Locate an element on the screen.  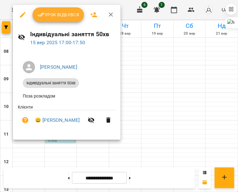
button: Візит ще не сплачено. Додати оплату? is located at coordinates (25, 120).